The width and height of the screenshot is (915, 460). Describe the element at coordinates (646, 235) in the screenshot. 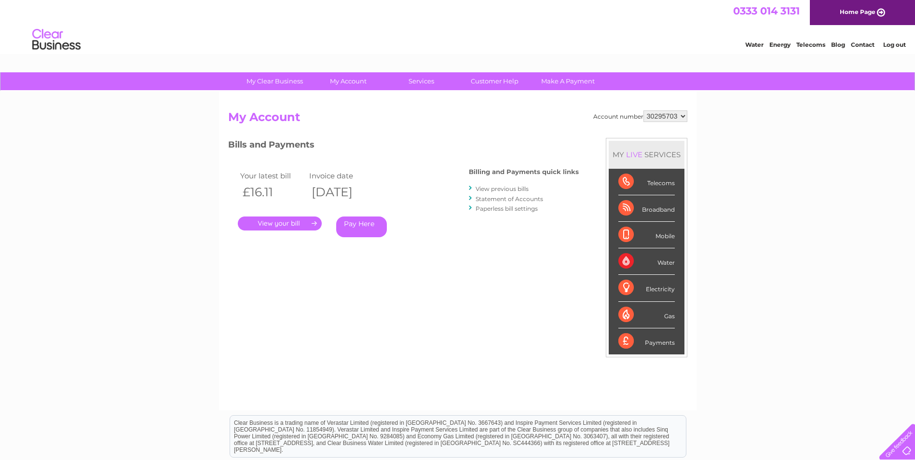

I see `div: Mobile` at that location.